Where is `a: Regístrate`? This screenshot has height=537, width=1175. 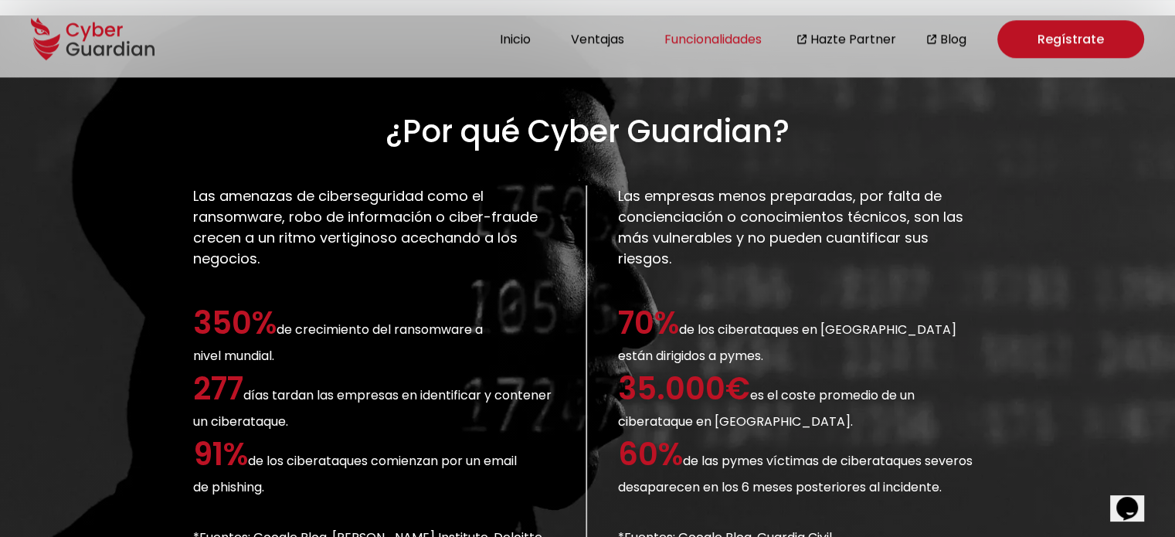 a: Regístrate is located at coordinates (1071, 39).